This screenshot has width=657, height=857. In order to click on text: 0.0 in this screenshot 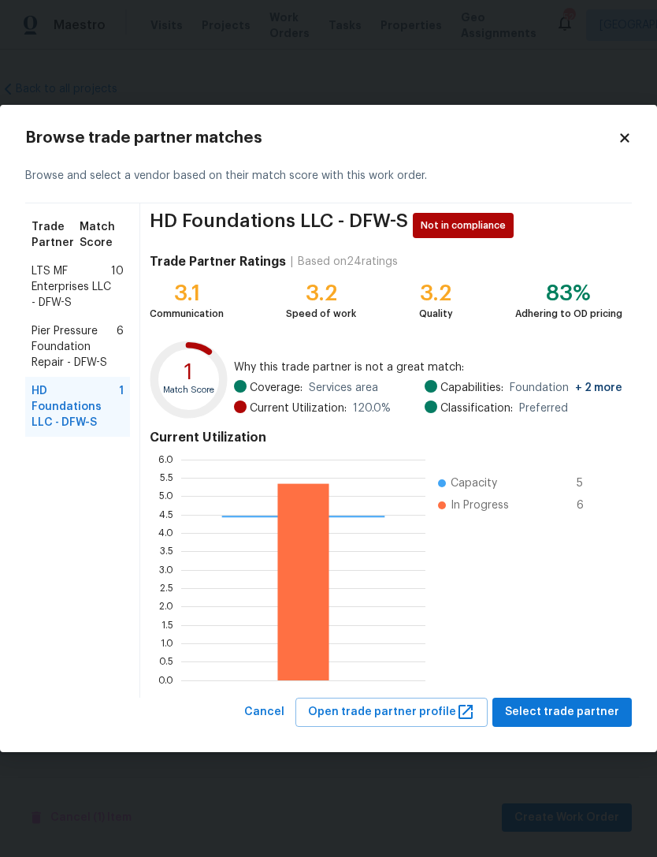, I will do `click(165, 680)`.